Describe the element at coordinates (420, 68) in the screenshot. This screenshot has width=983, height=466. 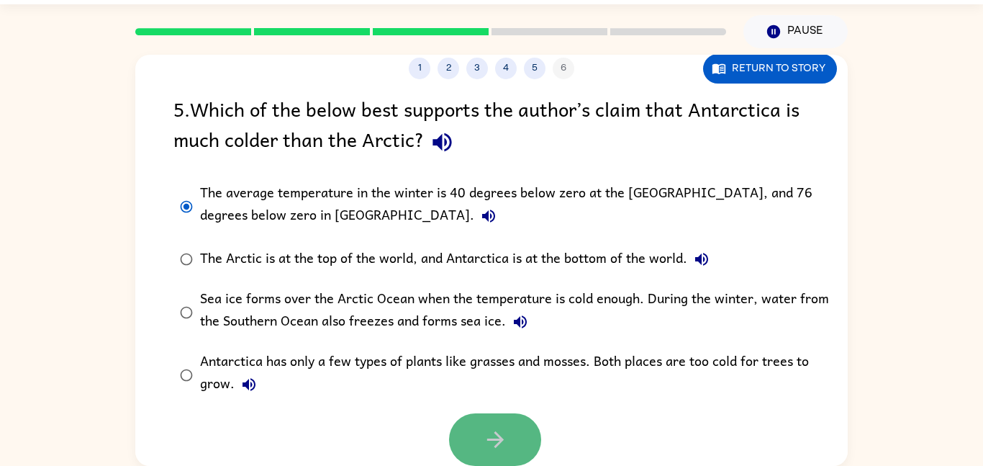
I see `button: 1` at that location.